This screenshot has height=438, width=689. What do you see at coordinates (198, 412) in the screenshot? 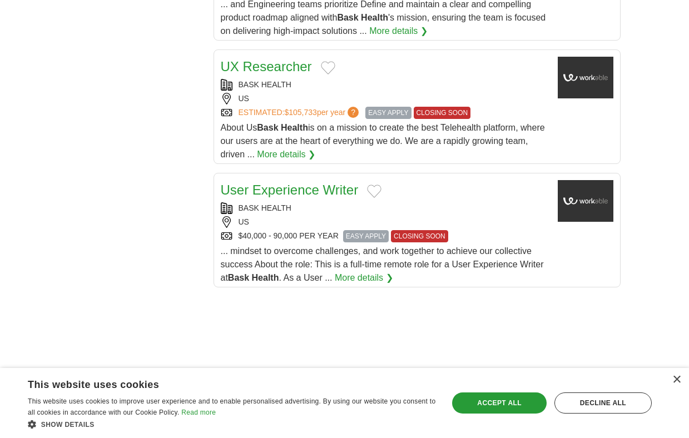
I see `a: Read more, opens a new window` at bounding box center [198, 412].